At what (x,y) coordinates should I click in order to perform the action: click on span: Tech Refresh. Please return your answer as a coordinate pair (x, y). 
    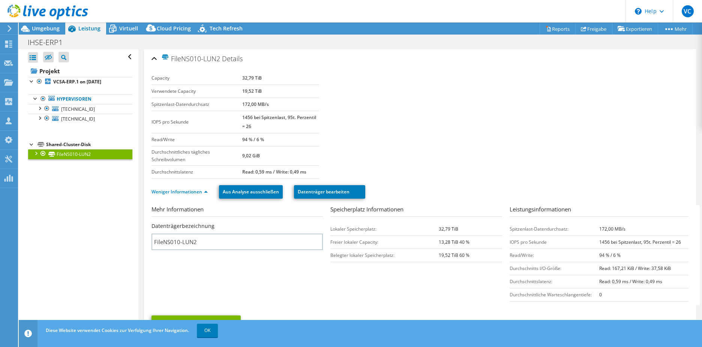
    Looking at the image, I should click on (226, 28).